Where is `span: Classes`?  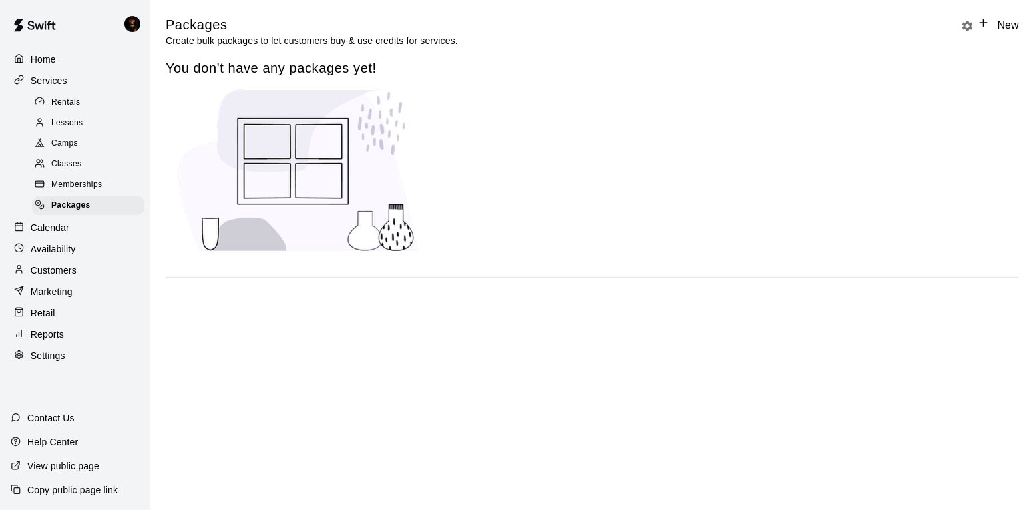 span: Classes is located at coordinates (66, 164).